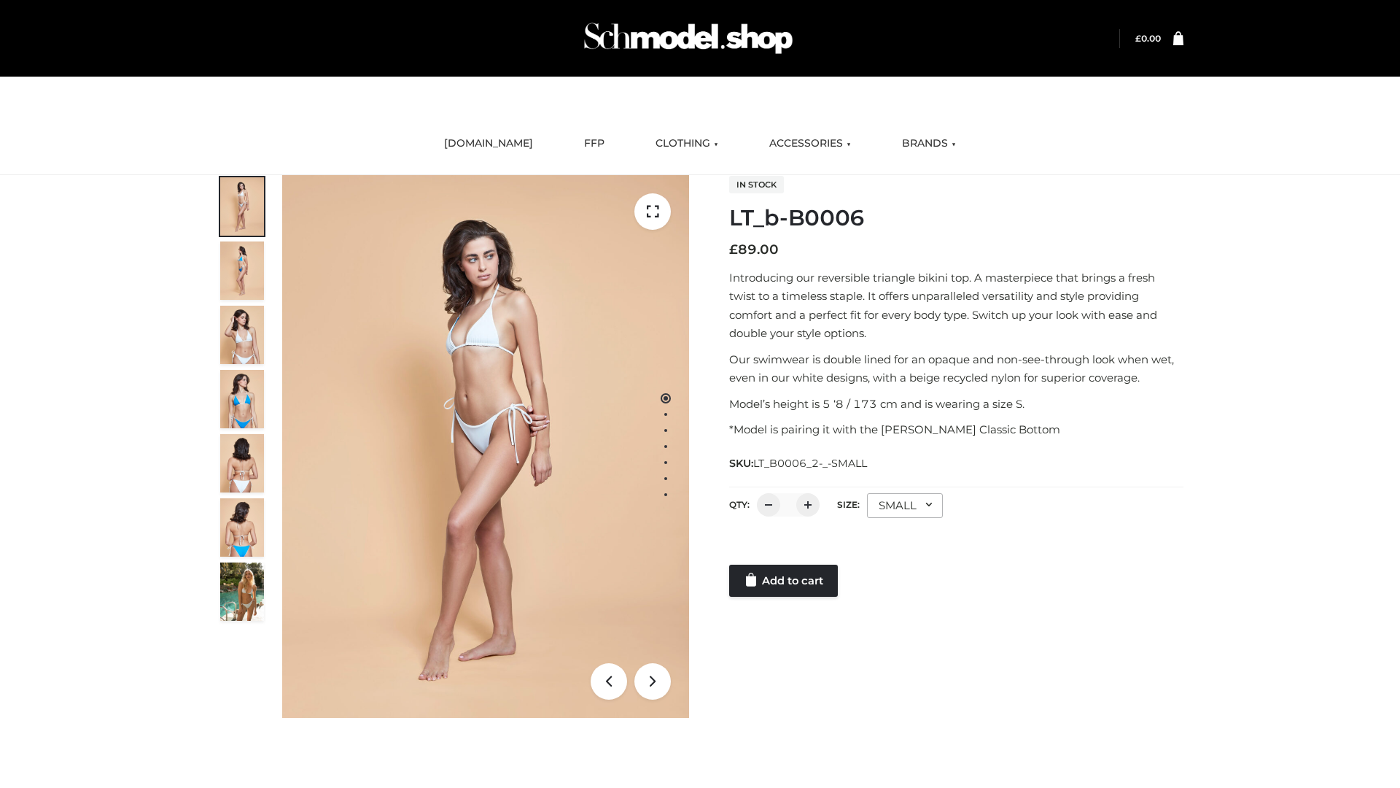 The width and height of the screenshot is (1400, 788). What do you see at coordinates (739, 504) in the screenshot?
I see `label: QTY:` at bounding box center [739, 504].